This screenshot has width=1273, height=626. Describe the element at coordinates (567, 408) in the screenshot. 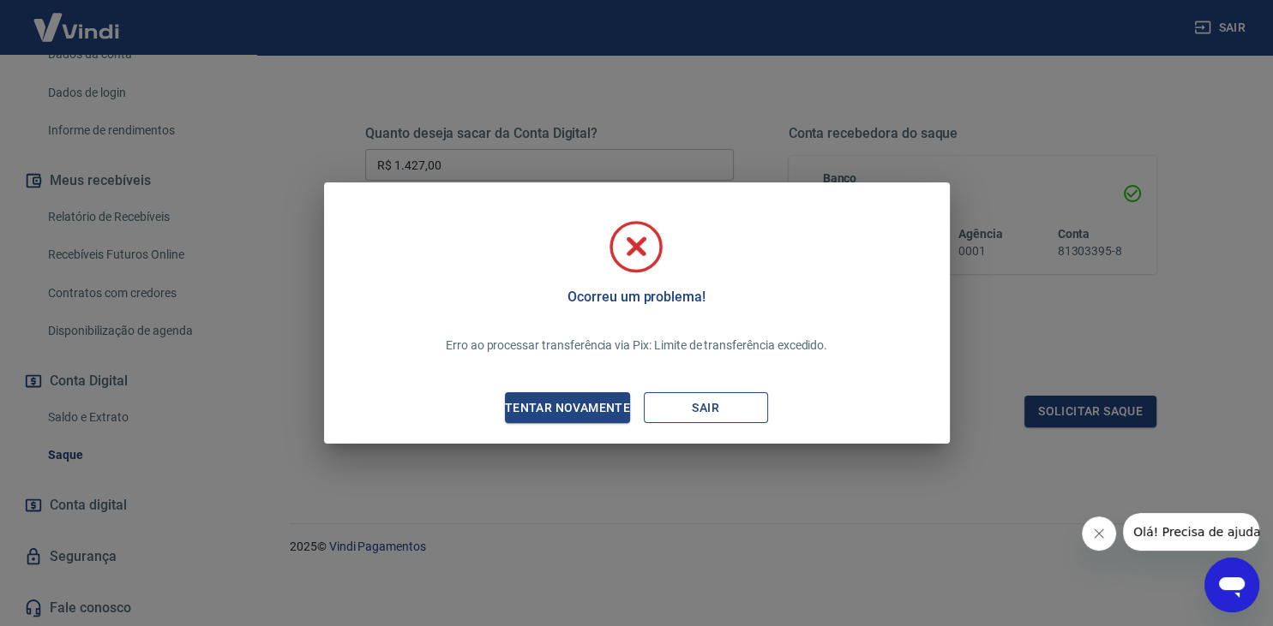

I see `div: Tentar novamente` at that location.